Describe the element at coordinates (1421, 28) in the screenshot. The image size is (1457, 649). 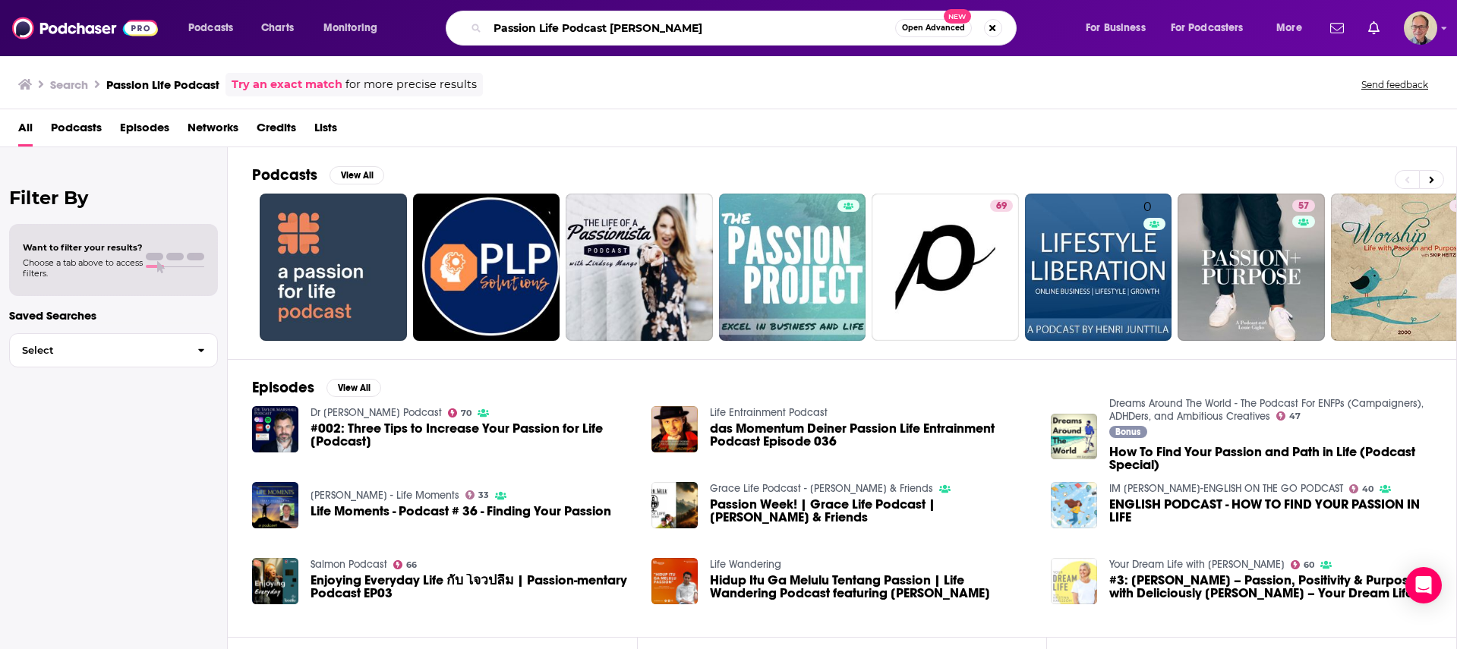
I see `span: Logged in as tommy.lynch` at that location.